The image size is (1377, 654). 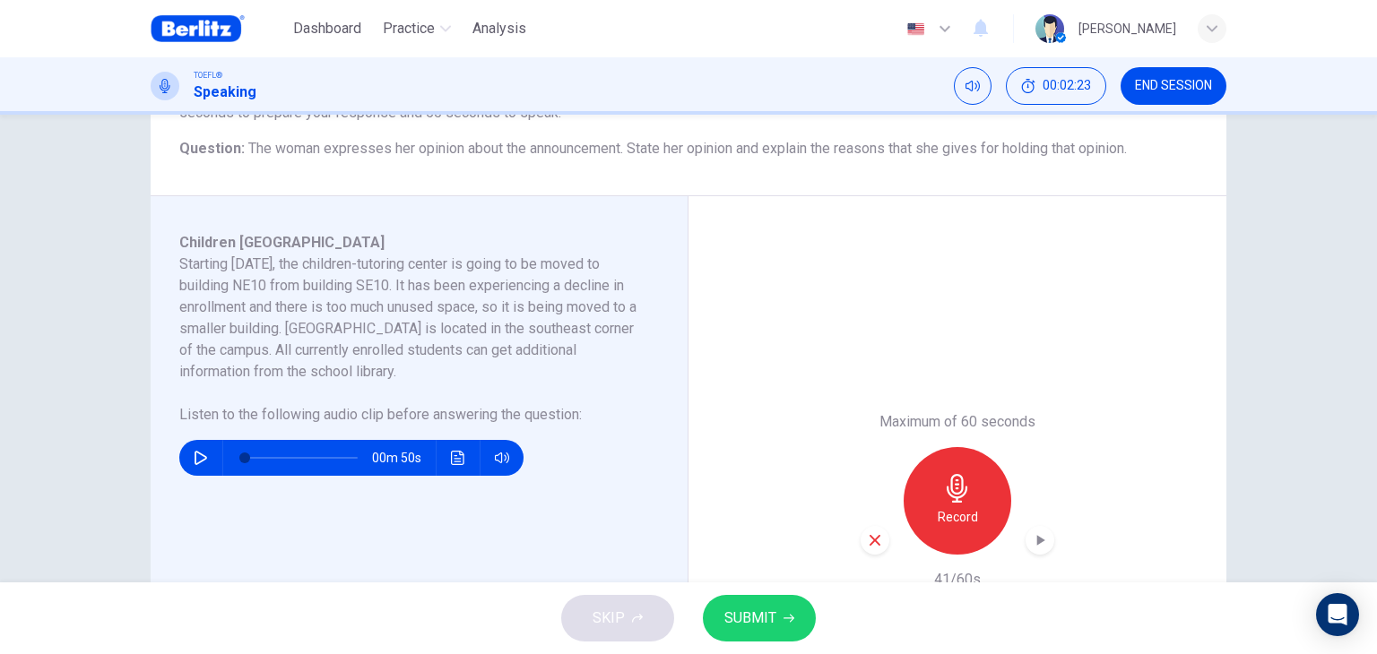 I want to click on span: 00:02:23, so click(x=1067, y=86).